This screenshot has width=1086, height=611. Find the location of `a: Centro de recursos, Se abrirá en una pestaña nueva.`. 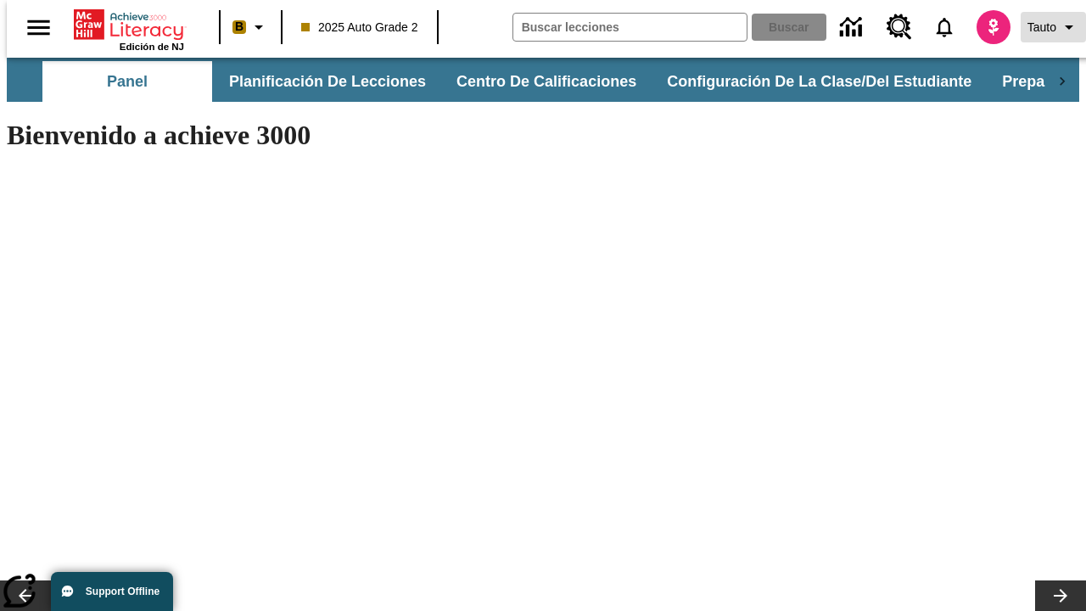

a: Centro de recursos, Se abrirá en una pestaña nueva. is located at coordinates (899, 27).